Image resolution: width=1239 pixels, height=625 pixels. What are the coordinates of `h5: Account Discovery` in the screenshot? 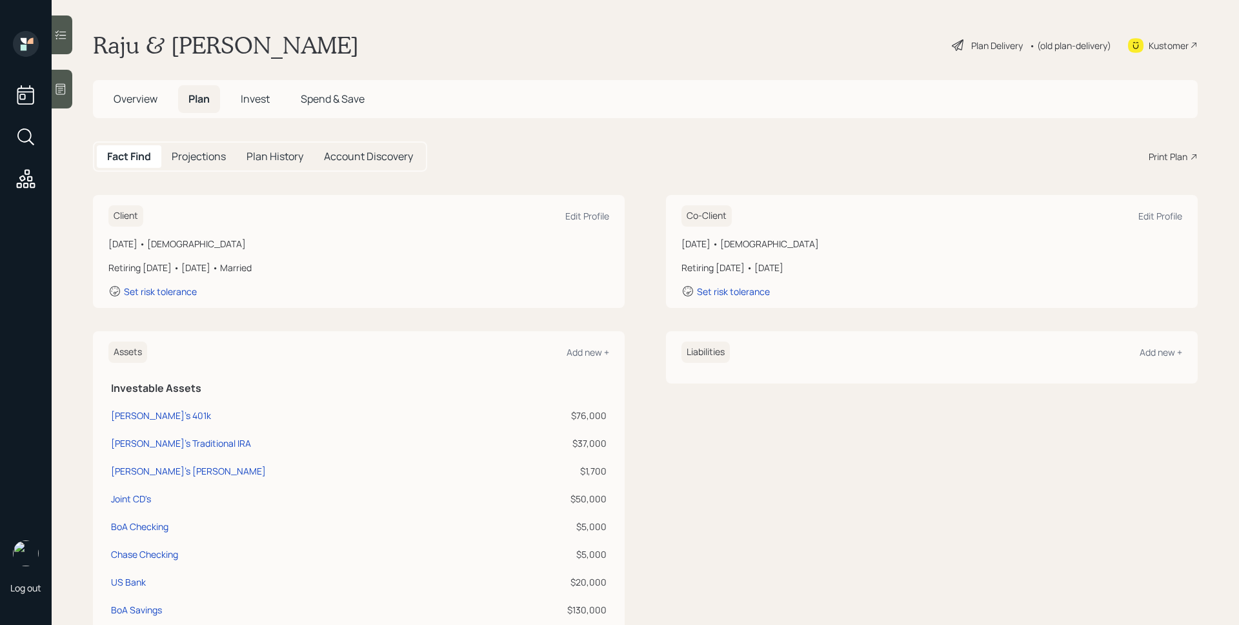 It's located at (369, 156).